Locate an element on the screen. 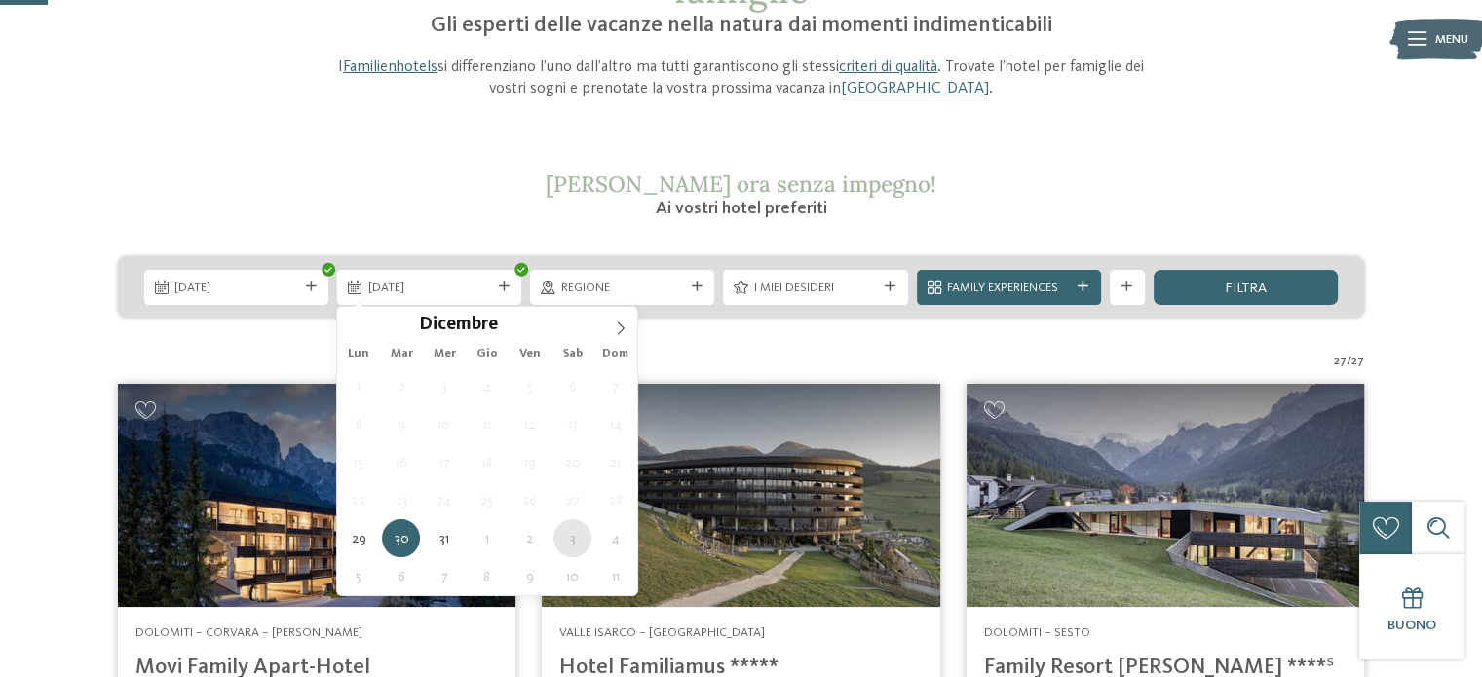 The height and width of the screenshot is (677, 1482). span: Regione is located at coordinates (623, 289).